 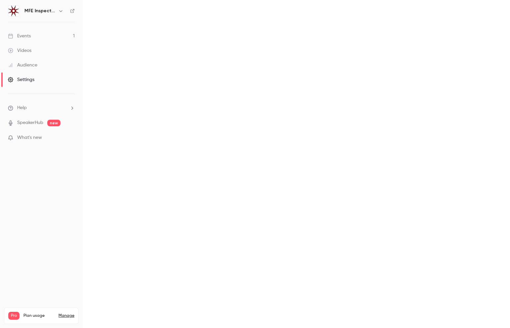 What do you see at coordinates (40, 11) in the screenshot?
I see `h6: MFE Inspection Solutions` at bounding box center [40, 11].